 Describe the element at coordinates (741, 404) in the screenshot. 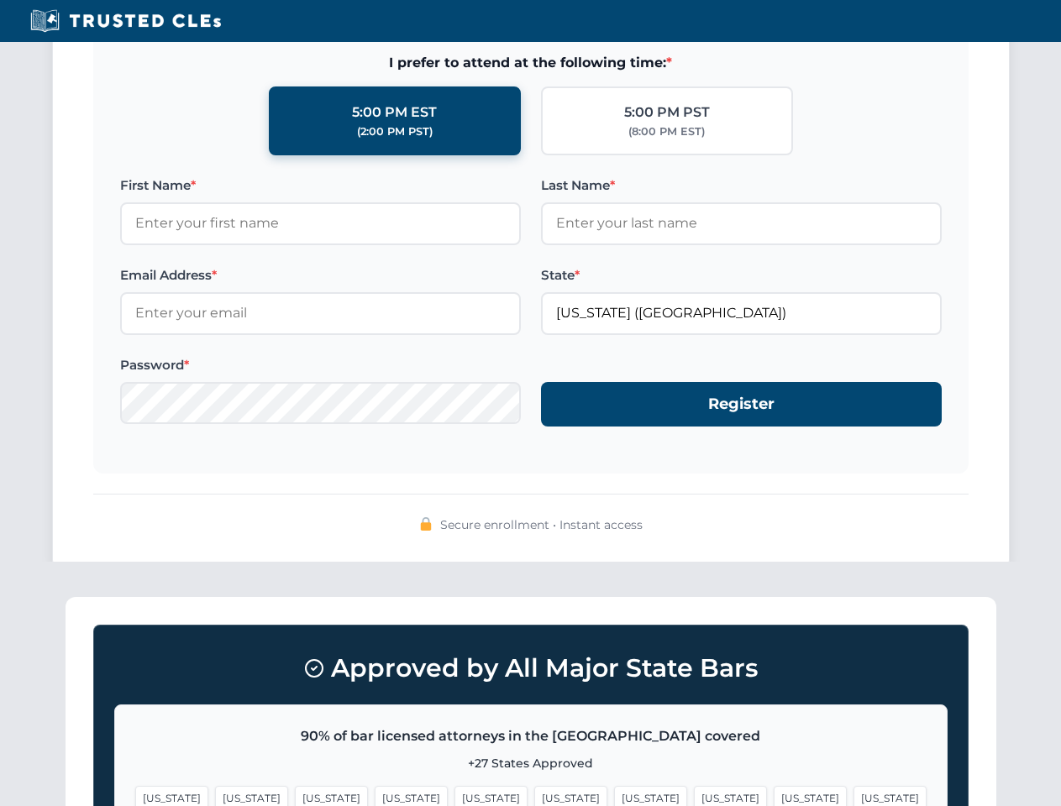

I see `button: Register` at that location.